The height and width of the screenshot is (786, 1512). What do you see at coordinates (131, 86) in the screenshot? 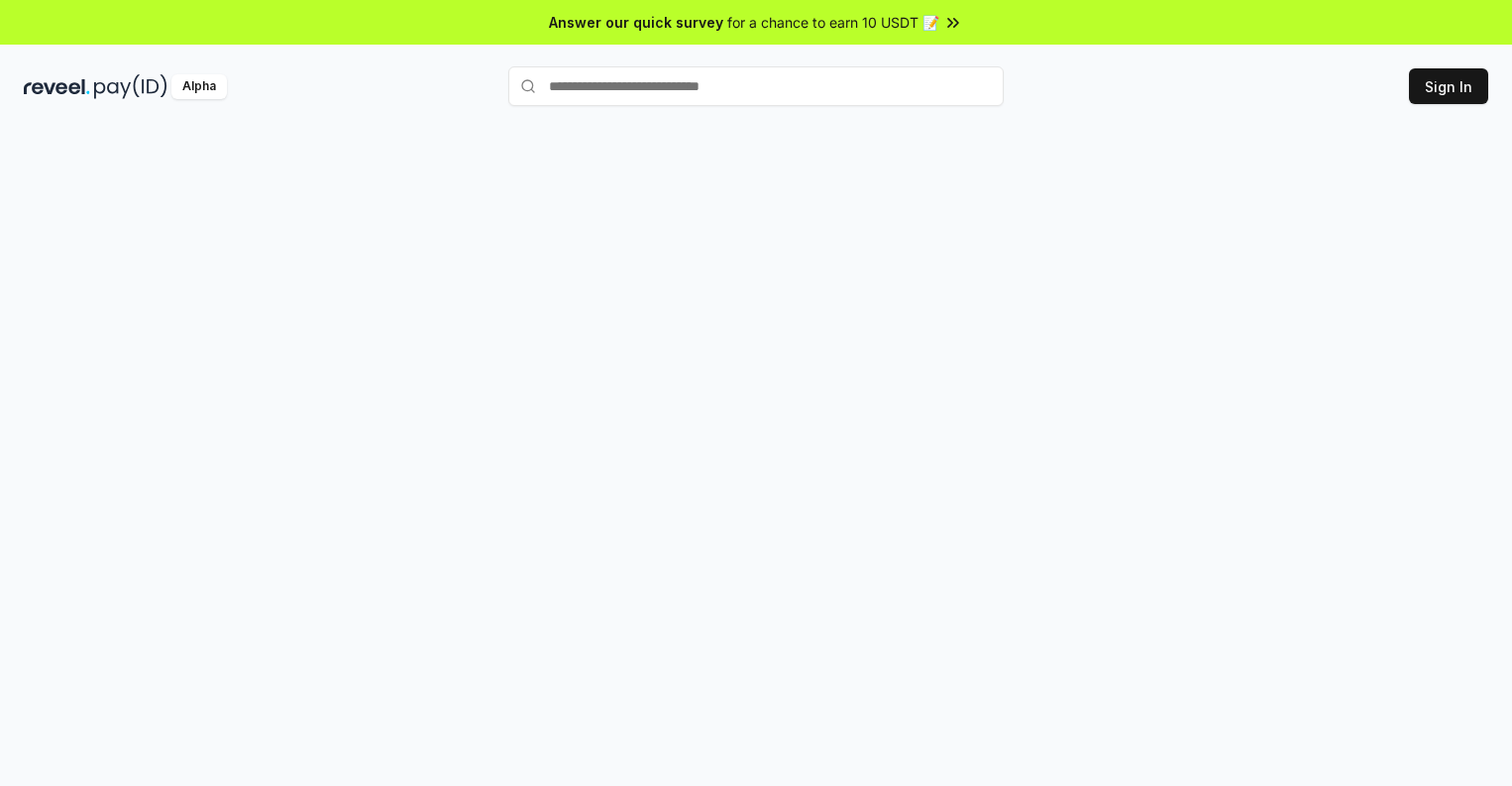
I see `img: pay_id` at bounding box center [131, 86].